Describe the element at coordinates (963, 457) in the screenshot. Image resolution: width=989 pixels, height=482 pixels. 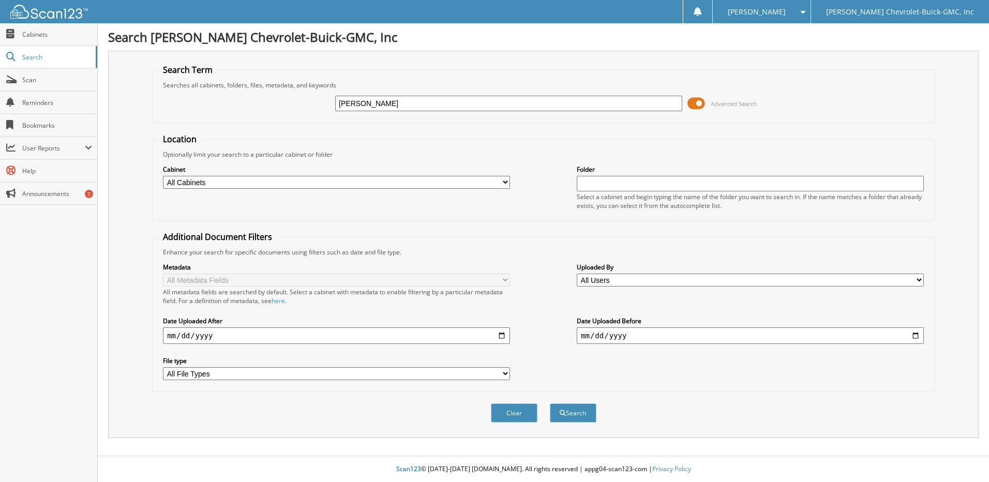
I see `div: Chat Widget` at that location.